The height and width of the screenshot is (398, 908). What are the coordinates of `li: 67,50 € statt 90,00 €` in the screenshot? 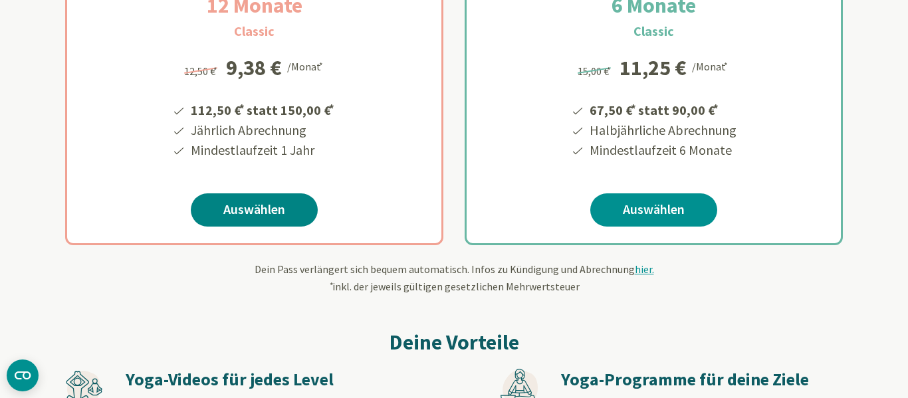 It's located at (662, 109).